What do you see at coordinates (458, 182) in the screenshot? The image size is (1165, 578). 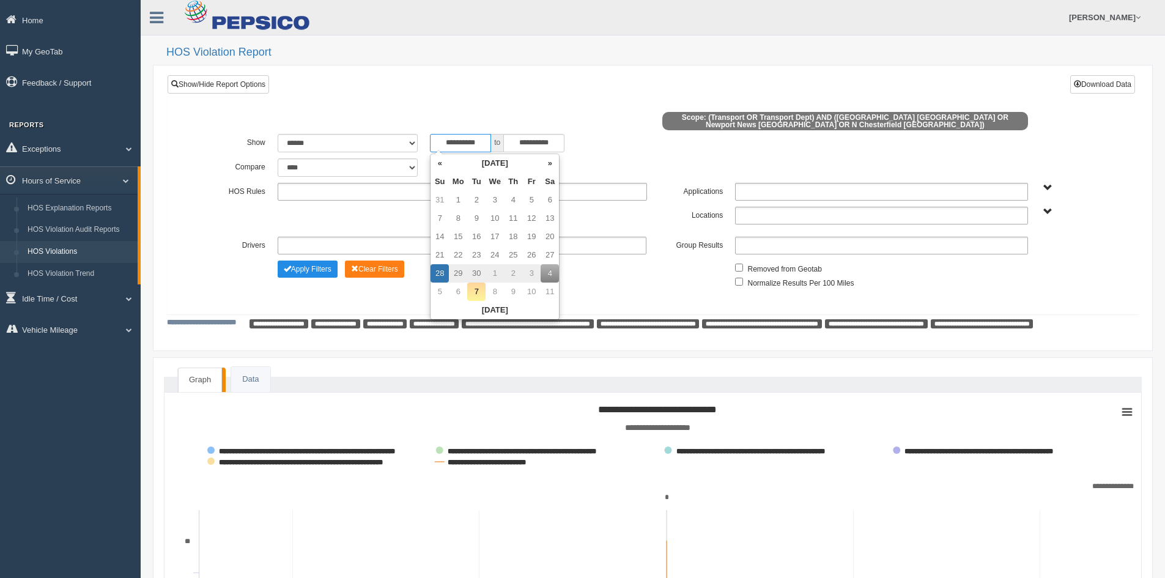 I see `th: Mo` at bounding box center [458, 182].